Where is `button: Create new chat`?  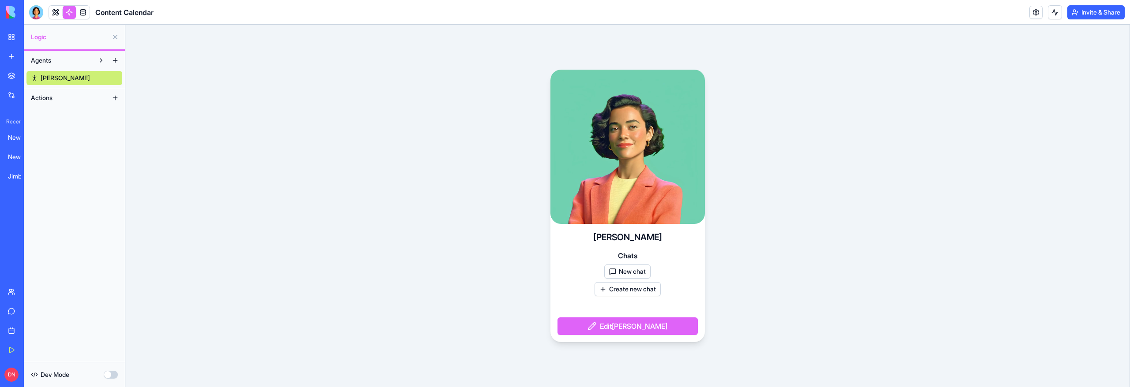
button: Create new chat is located at coordinates (627, 289).